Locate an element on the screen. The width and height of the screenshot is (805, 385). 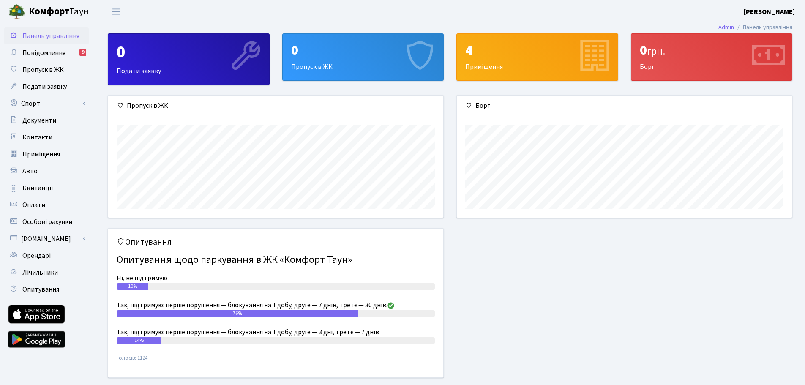
div: 4 is located at coordinates (537, 50).